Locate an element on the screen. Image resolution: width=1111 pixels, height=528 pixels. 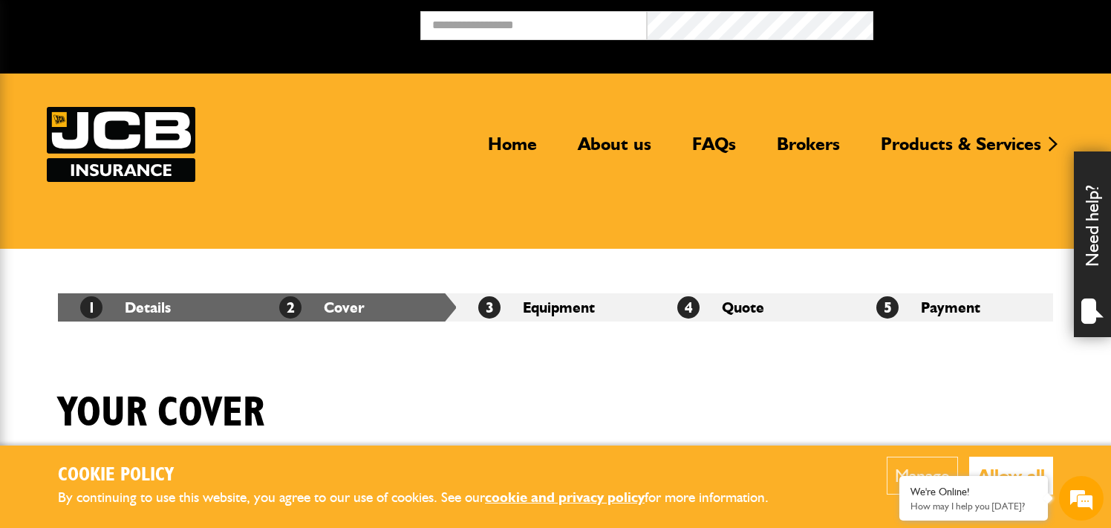
h2: Cookie Policy is located at coordinates (425, 475).